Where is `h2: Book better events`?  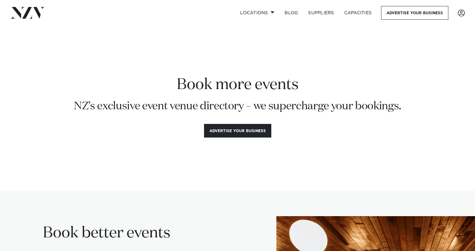 h2: Book better events is located at coordinates (140, 233).